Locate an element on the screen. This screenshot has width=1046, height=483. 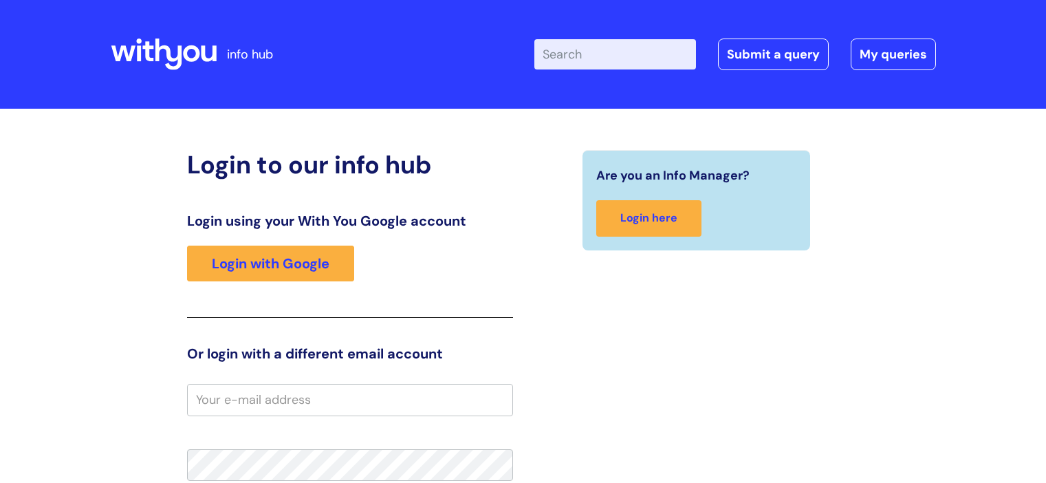
input: Your e-mail address is located at coordinates (350, 399).